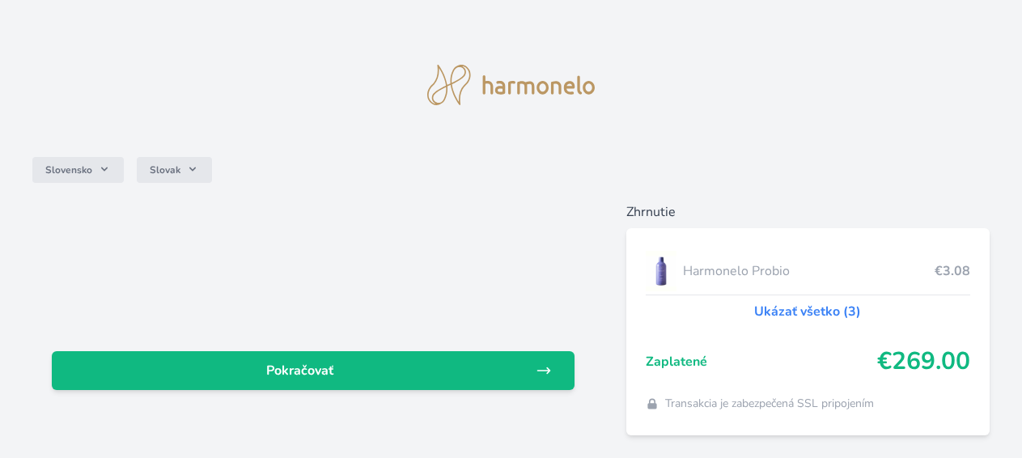  I want to click on button: Slovensko, so click(78, 170).